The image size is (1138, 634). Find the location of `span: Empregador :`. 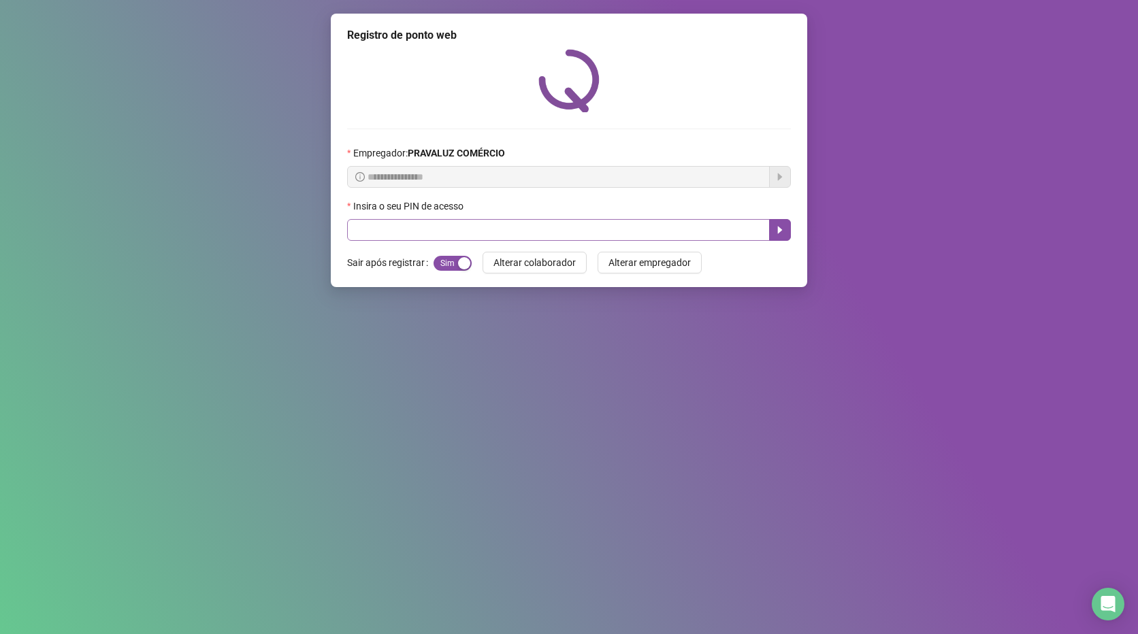

span: Empregador : is located at coordinates (429, 153).